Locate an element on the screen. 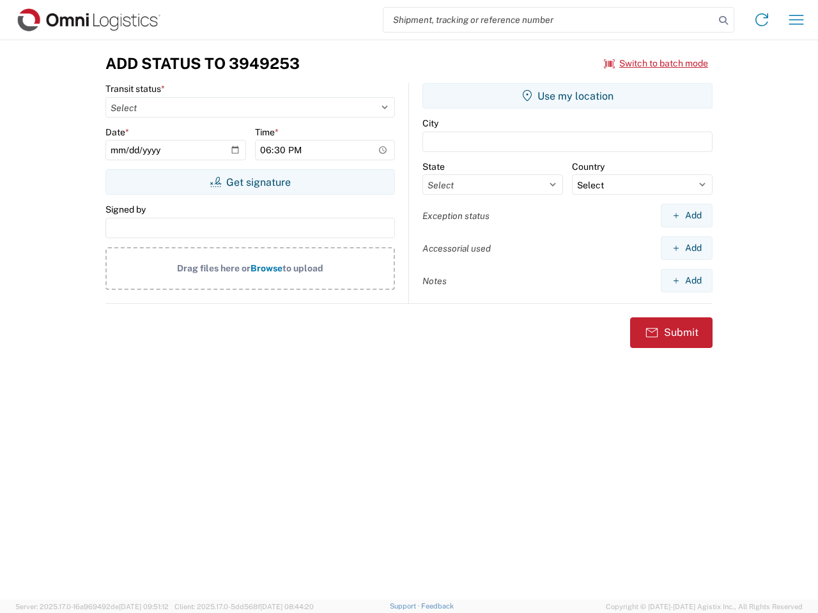  button: Use my location is located at coordinates (567, 96).